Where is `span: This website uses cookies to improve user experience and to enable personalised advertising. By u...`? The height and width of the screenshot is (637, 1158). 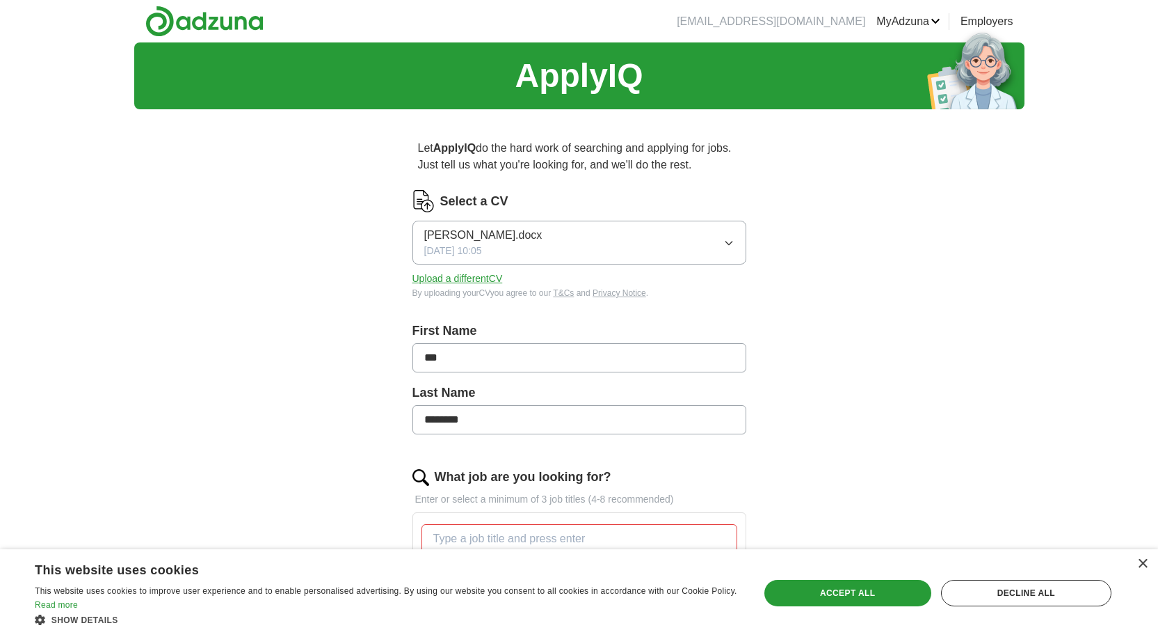
span: This website uses cookies to improve user experience and to enable personalised advertising. By u... is located at coordinates (386, 591).